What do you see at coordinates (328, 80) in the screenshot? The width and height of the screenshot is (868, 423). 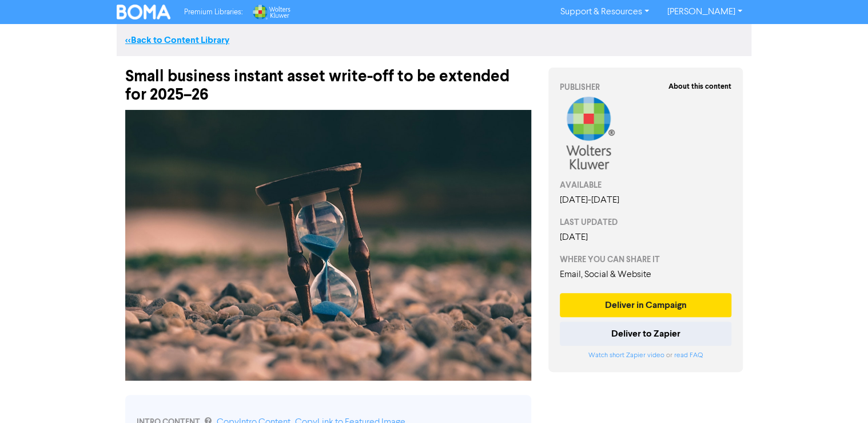 I see `div: Small business instant asset write-off to be extended for 2025–26` at bounding box center [328, 80].